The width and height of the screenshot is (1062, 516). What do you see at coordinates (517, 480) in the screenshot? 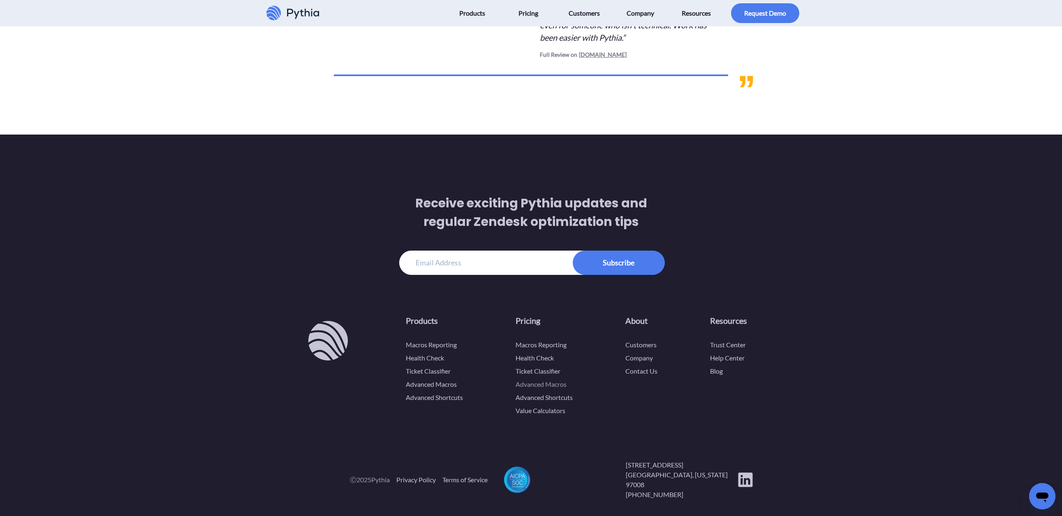
I see `a: Pythia is SOC 2 compliant and continuously monitors its security` at bounding box center [517, 480].